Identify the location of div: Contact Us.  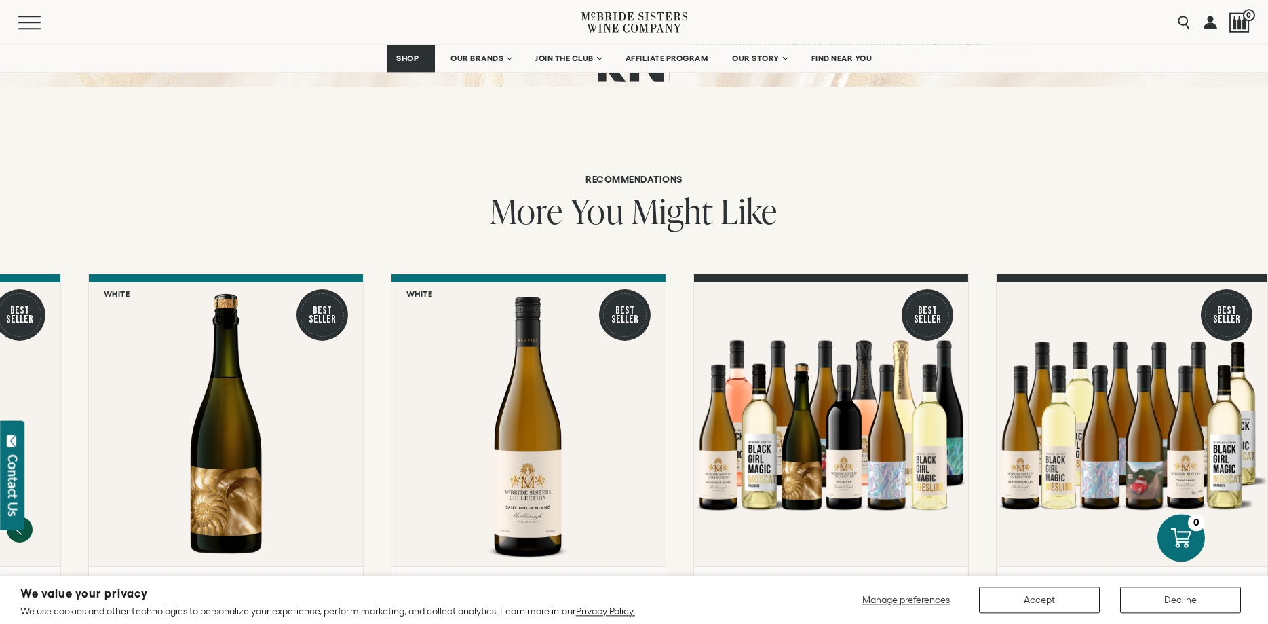
(13, 484).